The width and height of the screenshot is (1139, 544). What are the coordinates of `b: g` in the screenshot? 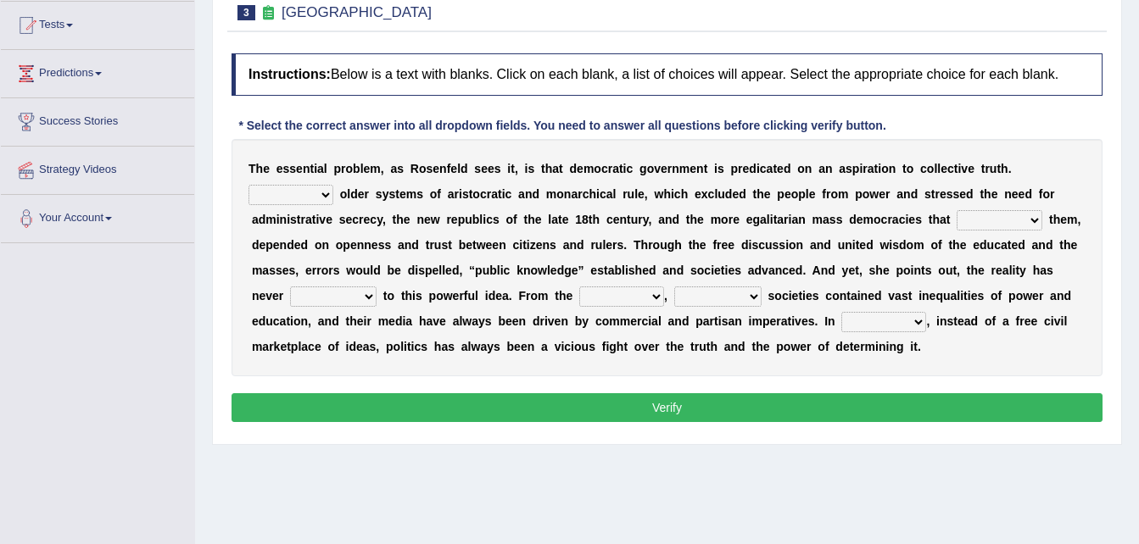 It's located at (756, 220).